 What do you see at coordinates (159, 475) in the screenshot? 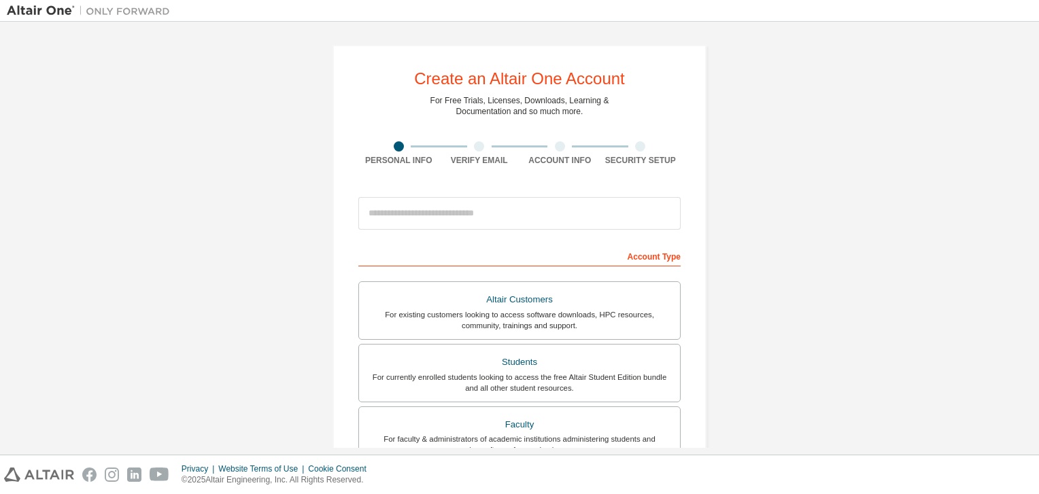
I see `img: youtube.svg` at bounding box center [159, 475].